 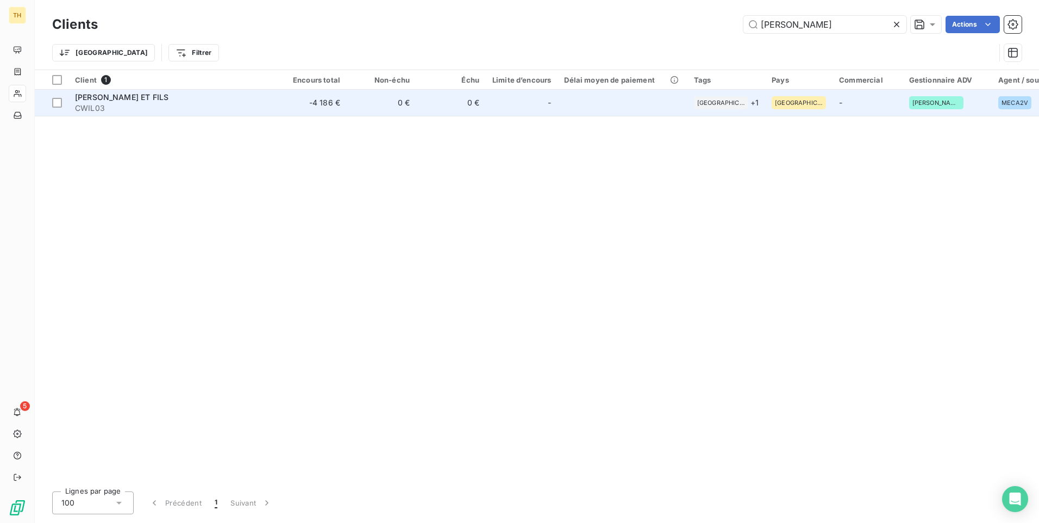 I want to click on div: Commercial, so click(x=867, y=80).